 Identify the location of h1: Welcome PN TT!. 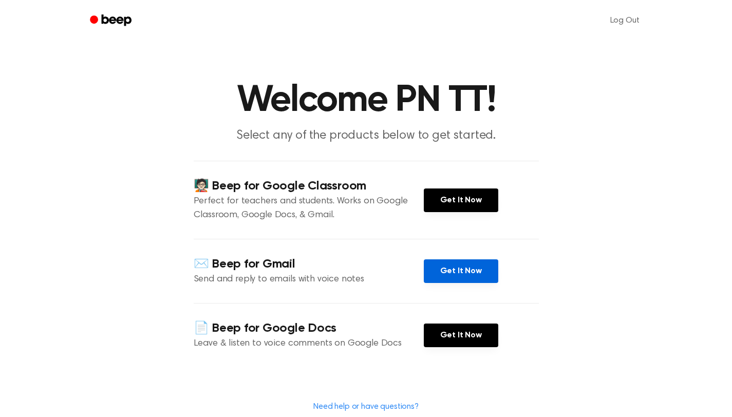
(366, 101).